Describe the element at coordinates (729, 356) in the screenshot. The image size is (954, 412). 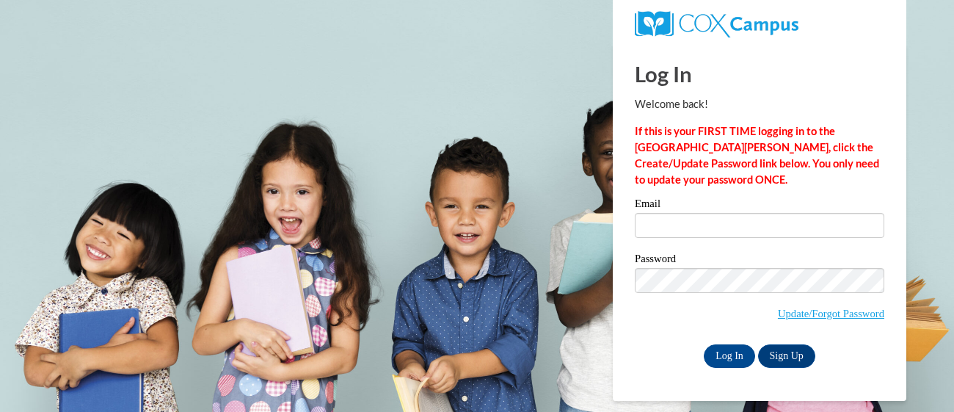
I see `input: Log In` at that location.